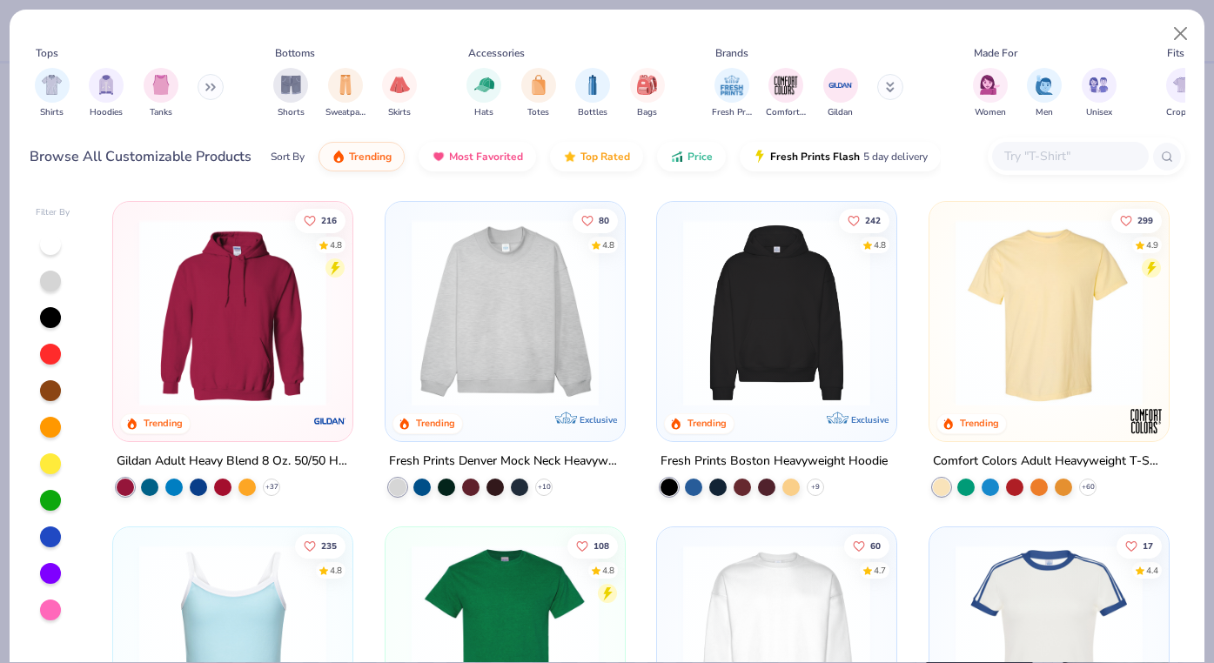 Image resolution: width=1214 pixels, height=663 pixels. I want to click on img: Comfort Colors Image, so click(786, 85).